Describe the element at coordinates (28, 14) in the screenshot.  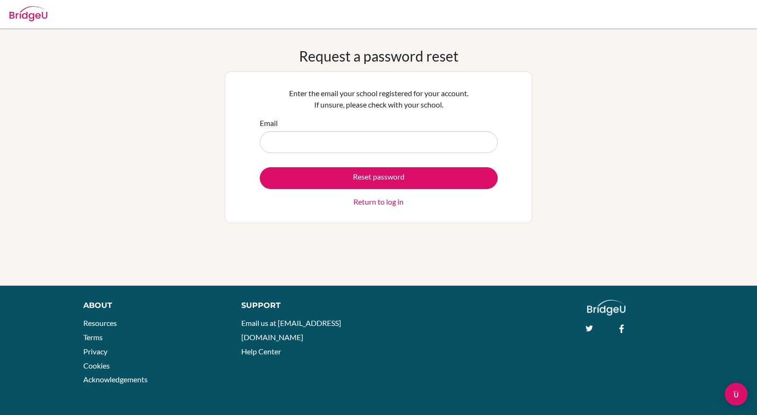
I see `img: Bridge-U` at that location.